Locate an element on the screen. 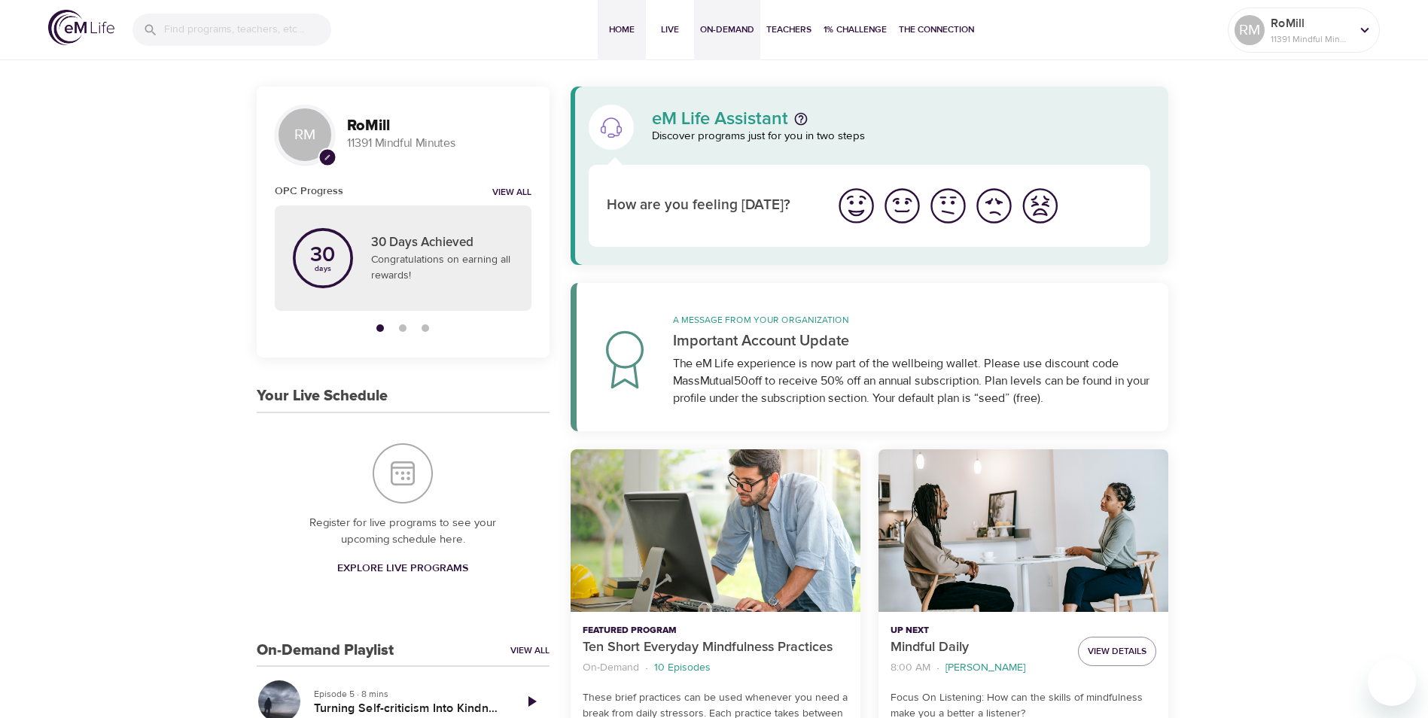 The image size is (1428, 718). img: eM Life Assistant is located at coordinates (611, 127).